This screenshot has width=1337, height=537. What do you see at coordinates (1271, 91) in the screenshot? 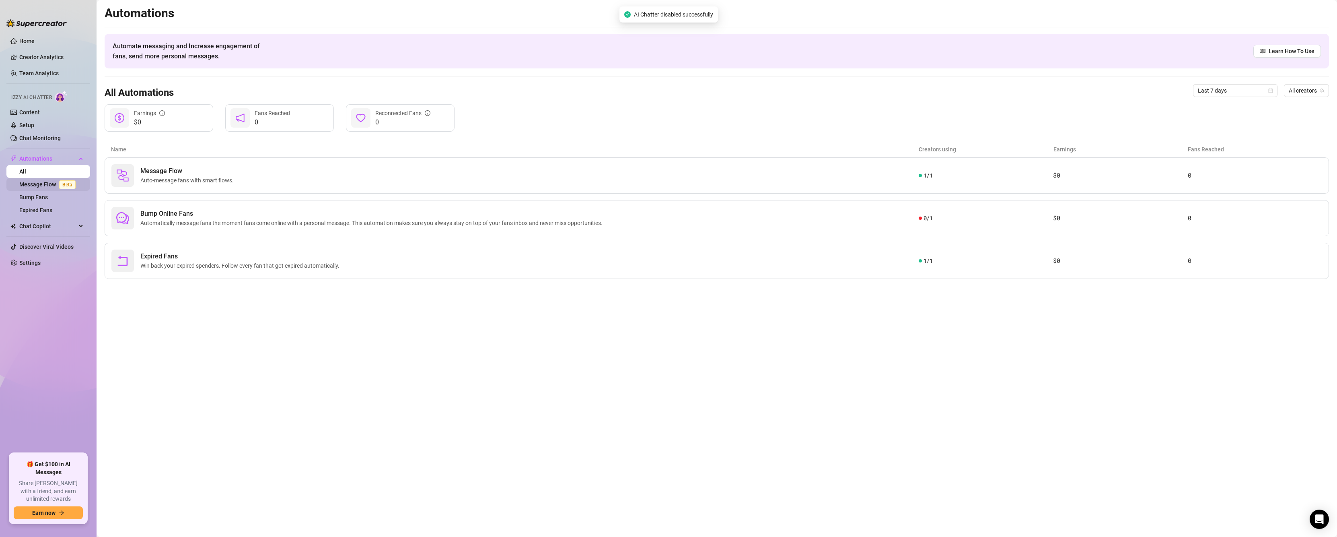
I see `span: calendar` at bounding box center [1271, 91].